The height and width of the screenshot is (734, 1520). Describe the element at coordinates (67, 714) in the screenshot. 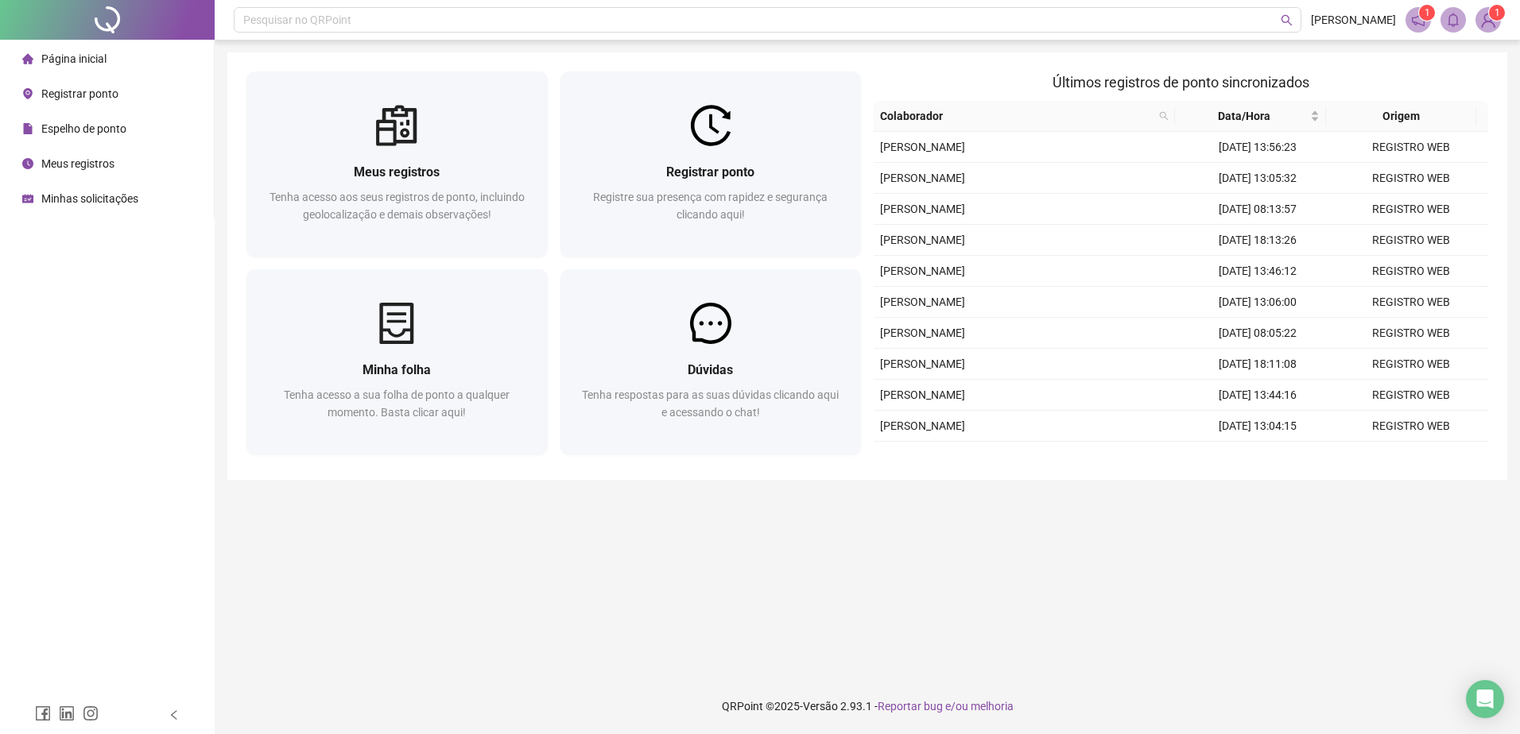

I see `span: linkedin` at that location.